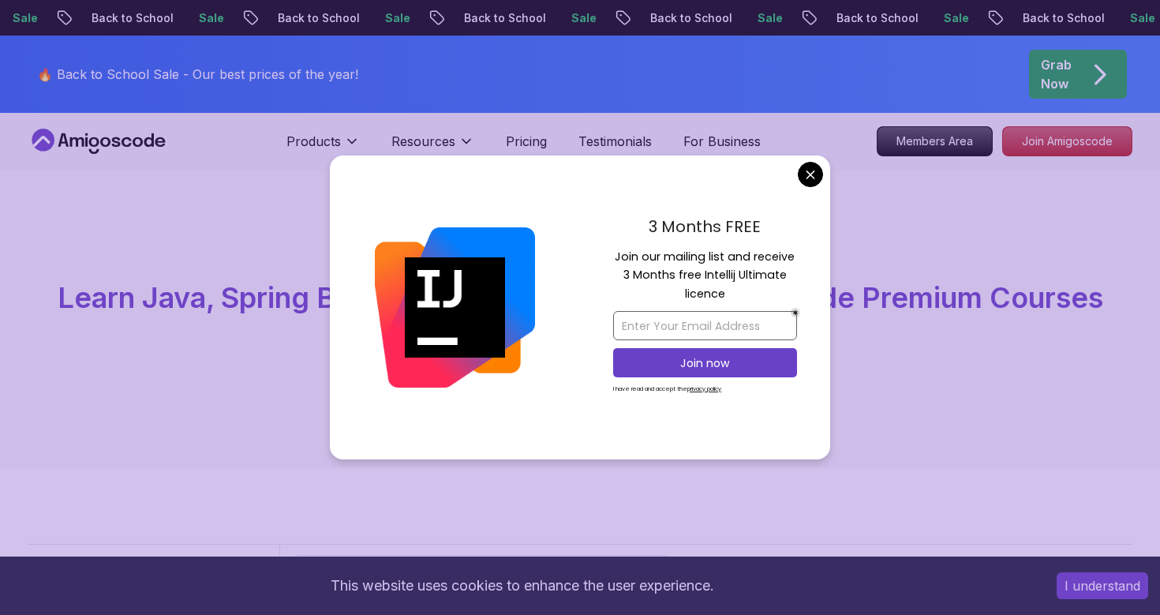 The image size is (1160, 615). Describe the element at coordinates (580, 297) in the screenshot. I see `span: Learn Java, Spring Boot, DevOps & More with Amigoscode Premium Courses` at that location.